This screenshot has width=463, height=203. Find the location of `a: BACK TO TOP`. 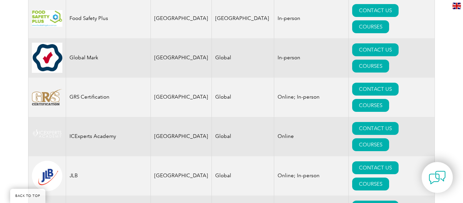

a: BACK TO TOP is located at coordinates (28, 196).